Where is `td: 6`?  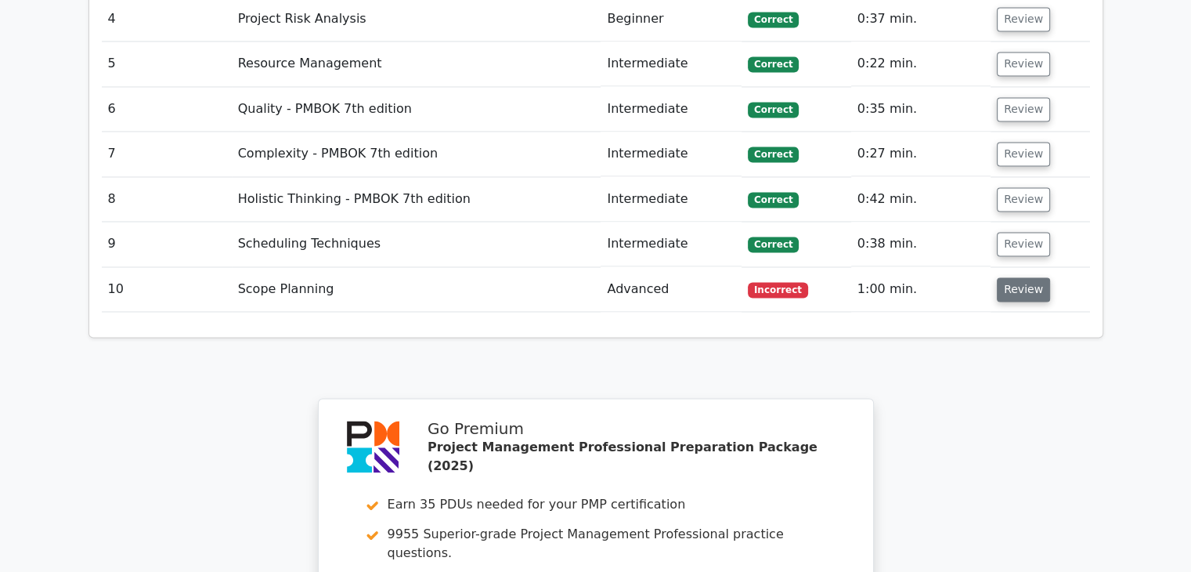 td: 6 is located at coordinates (167, 109).